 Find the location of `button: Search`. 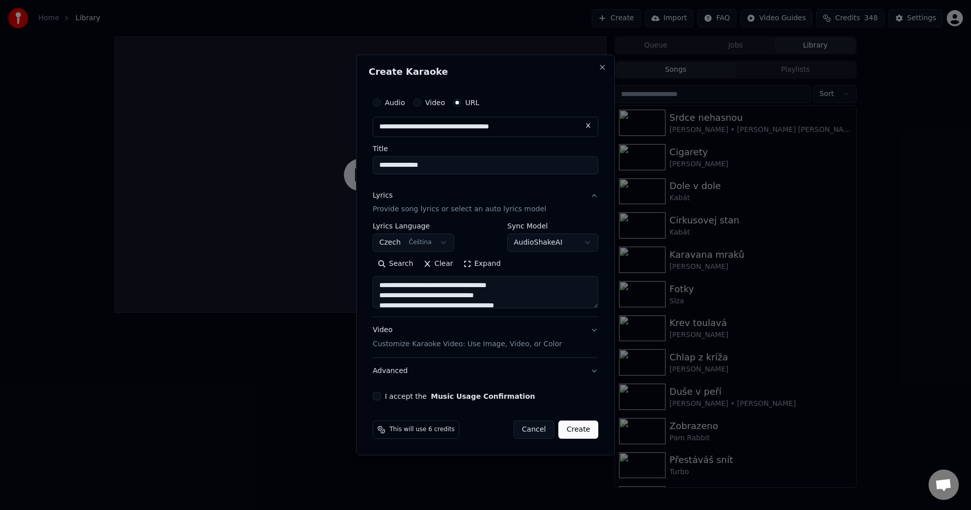

button: Search is located at coordinates (395, 264).